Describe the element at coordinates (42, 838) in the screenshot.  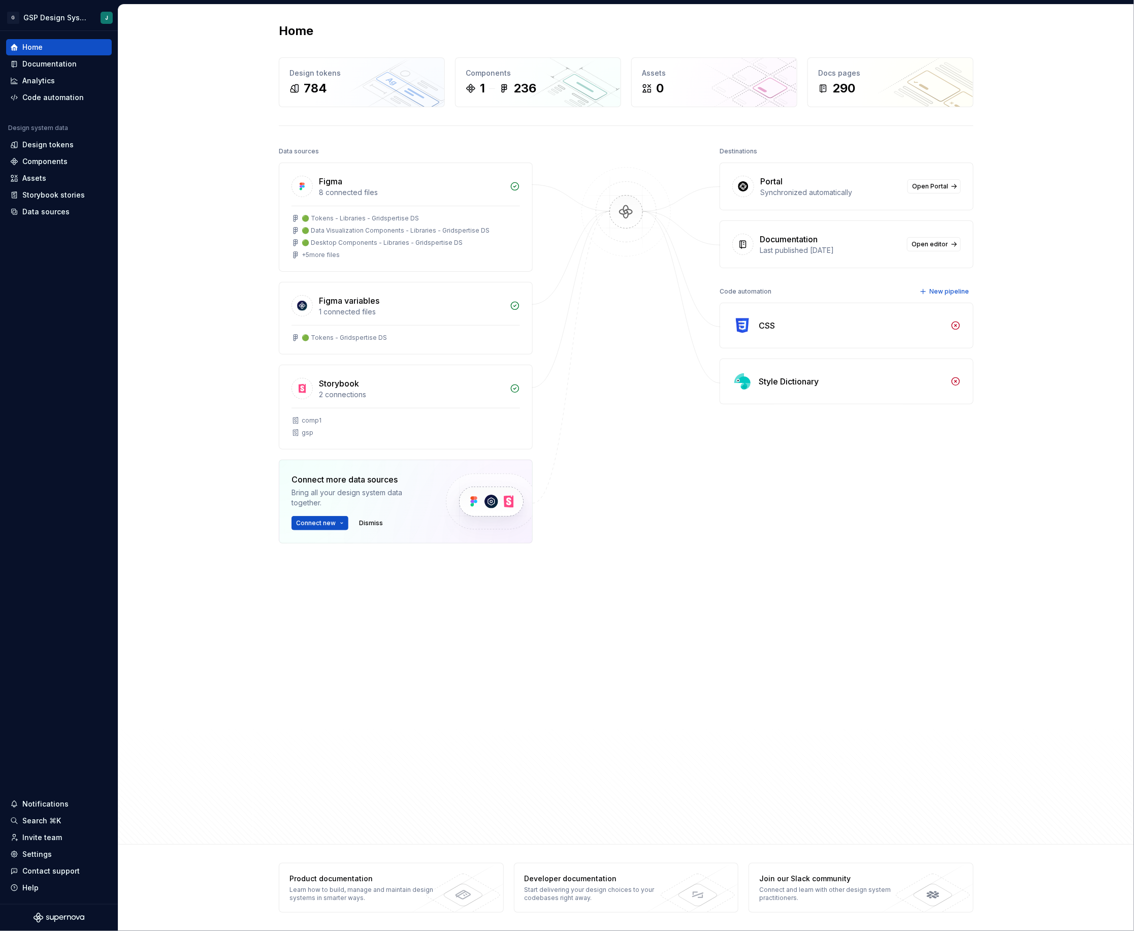
I see `div: Invite team` at that location.